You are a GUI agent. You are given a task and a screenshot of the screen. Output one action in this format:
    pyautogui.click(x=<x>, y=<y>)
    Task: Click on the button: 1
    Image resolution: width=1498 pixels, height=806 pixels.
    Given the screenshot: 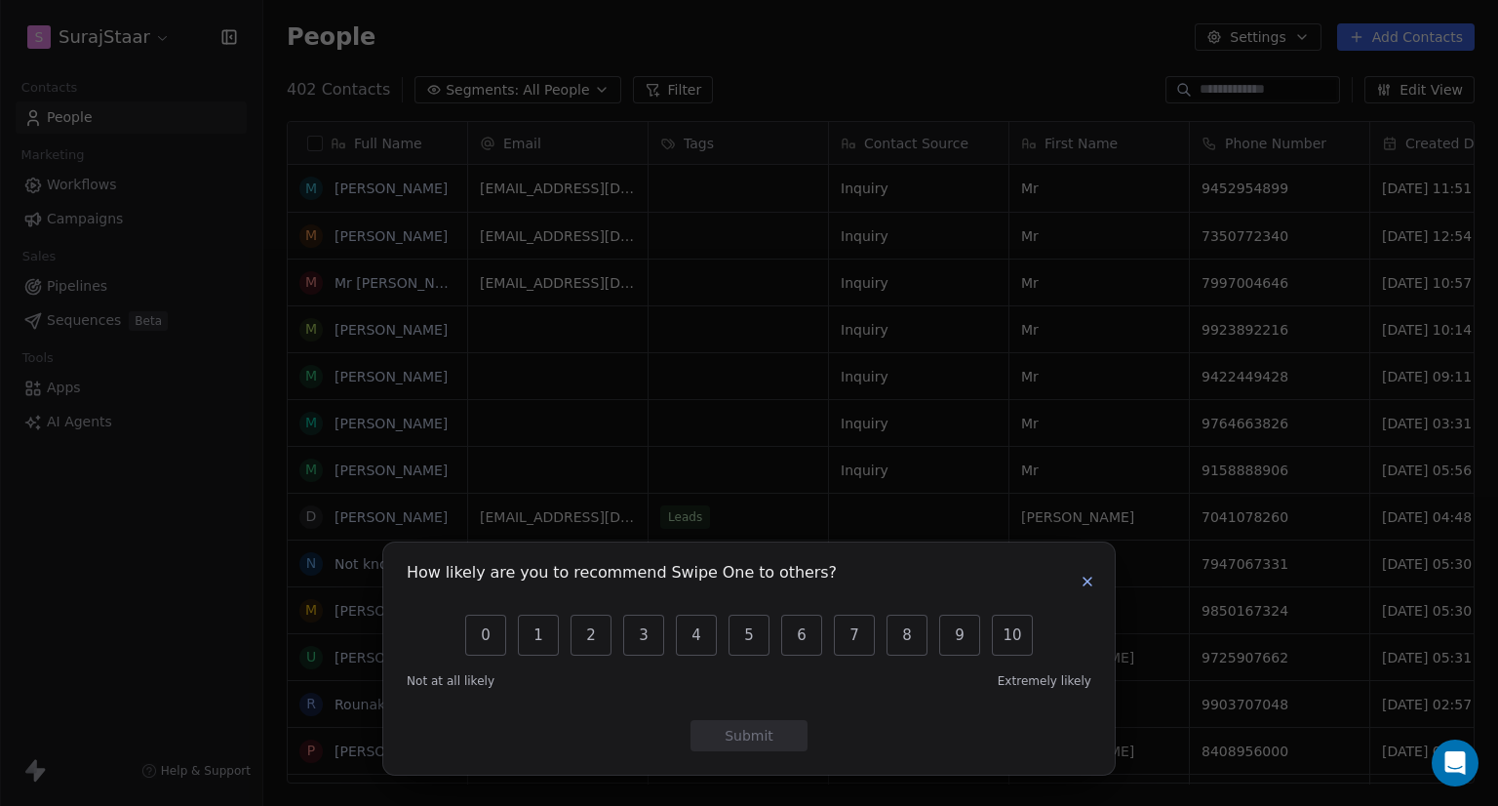 What is the action you would take?
    pyautogui.click(x=539, y=635)
    